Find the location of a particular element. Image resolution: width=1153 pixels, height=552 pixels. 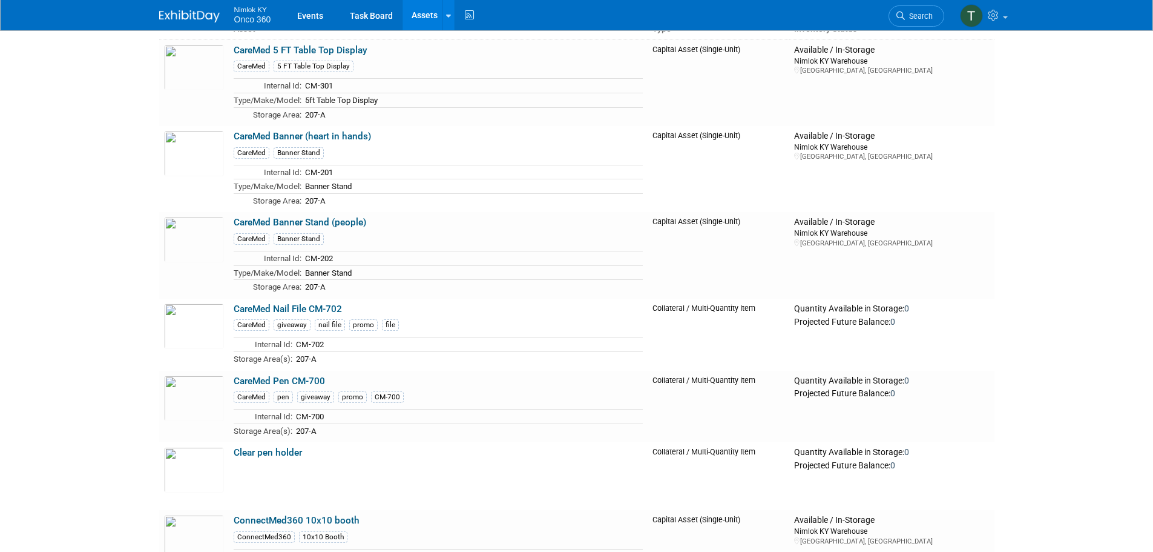

div: file is located at coordinates (390, 324).